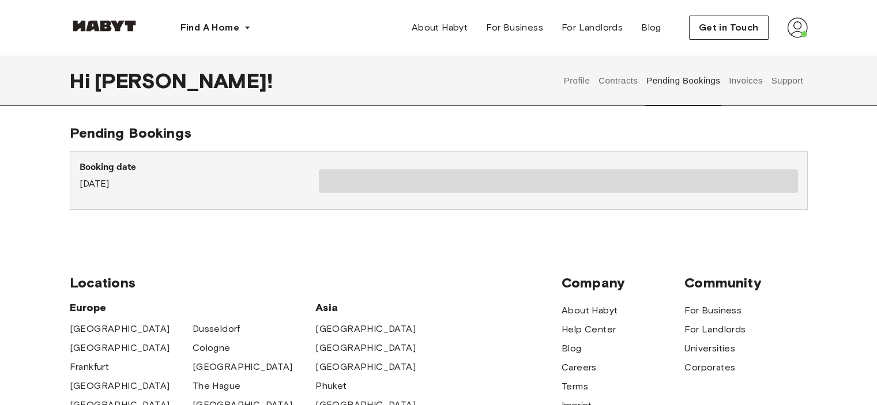  Describe the element at coordinates (89, 367) in the screenshot. I see `a: Frankfurt` at that location.